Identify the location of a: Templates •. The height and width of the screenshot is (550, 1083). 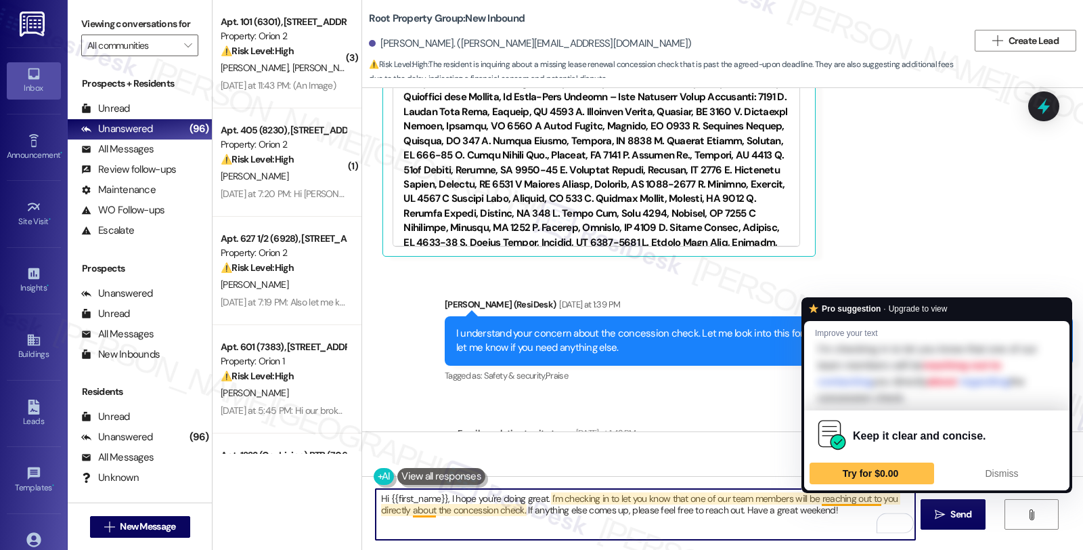
(34, 480).